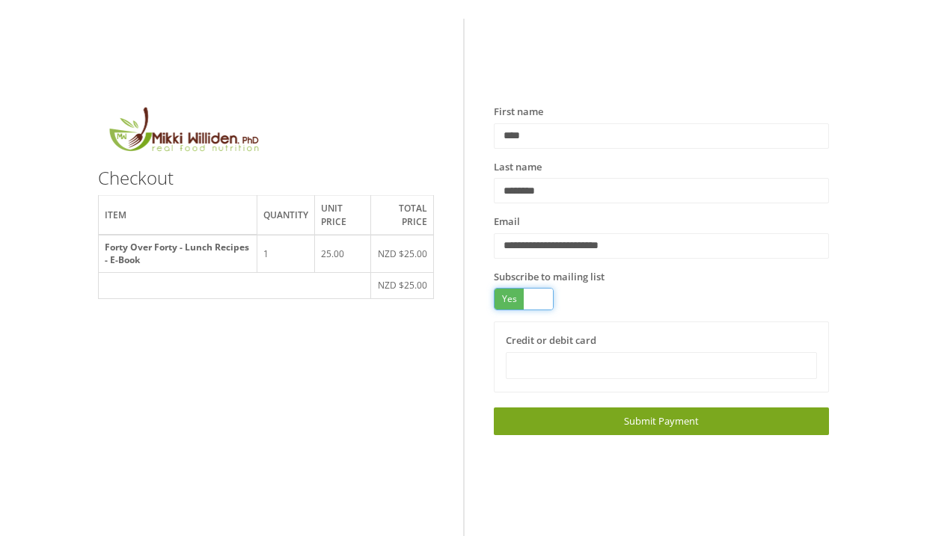 This screenshot has width=927, height=536. Describe the element at coordinates (518, 168) in the screenshot. I see `label: Last name` at that location.